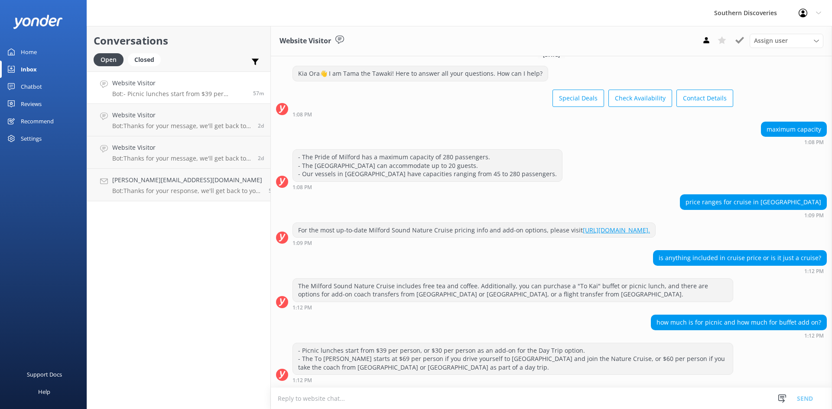 This screenshot has width=832, height=409. Describe the element at coordinates (31, 87) in the screenshot. I see `div: Chatbot` at that location.